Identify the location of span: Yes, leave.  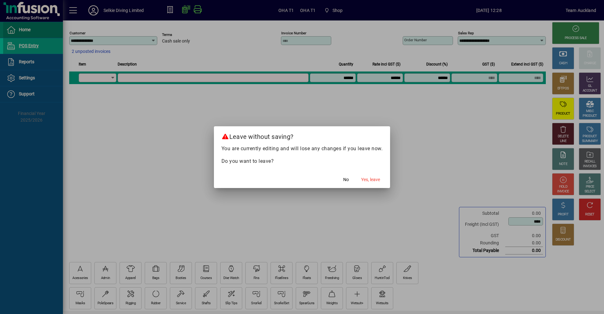
(371, 179).